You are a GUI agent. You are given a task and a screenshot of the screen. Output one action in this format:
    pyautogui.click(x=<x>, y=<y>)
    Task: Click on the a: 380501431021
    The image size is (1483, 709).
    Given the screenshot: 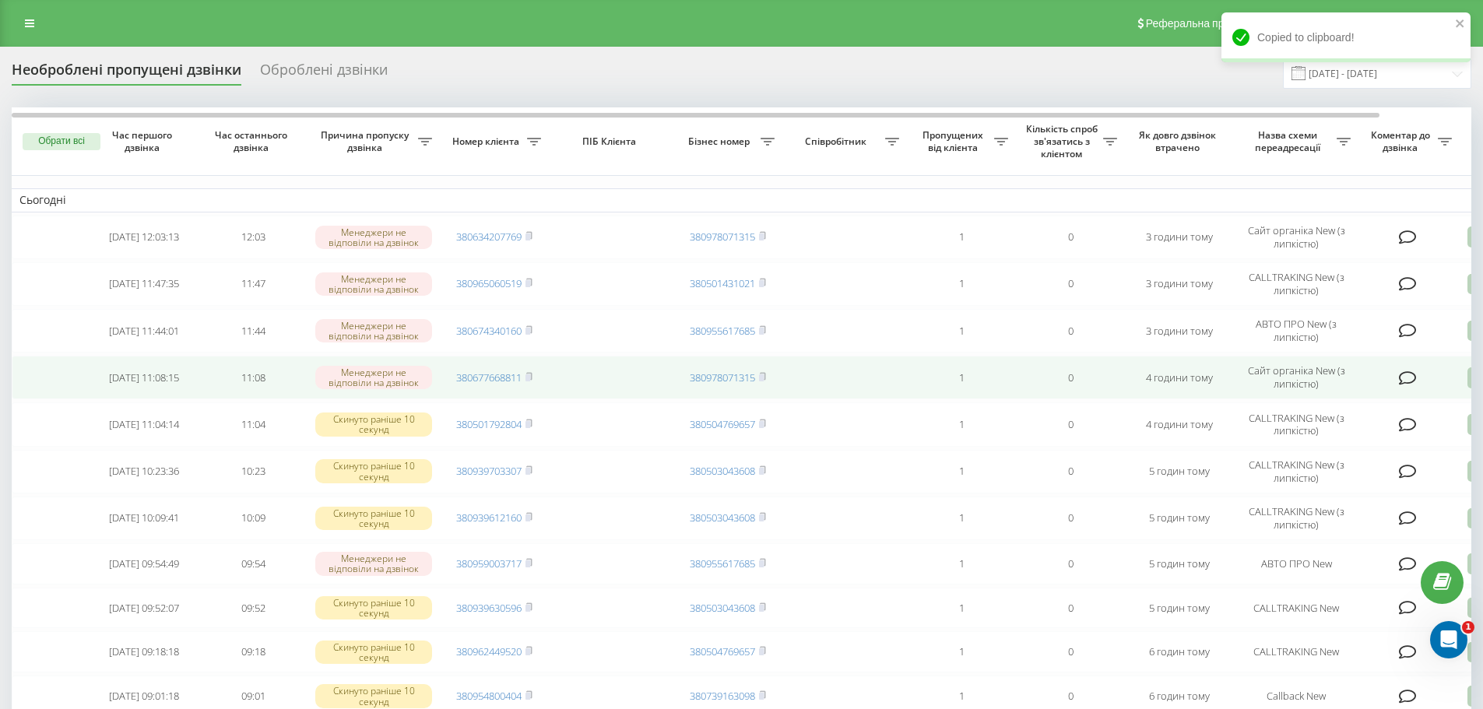 What is the action you would take?
    pyautogui.click(x=723, y=283)
    